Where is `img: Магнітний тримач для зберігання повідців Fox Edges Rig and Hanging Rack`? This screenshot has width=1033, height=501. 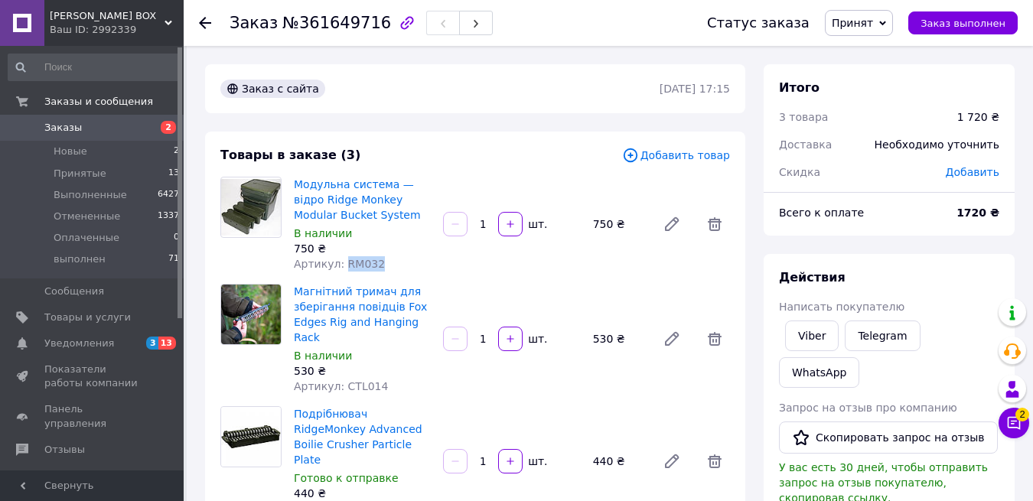
img: Магнітний тримач для зберігання повідців Fox Edges Rig and Hanging Rack is located at coordinates (251, 315).